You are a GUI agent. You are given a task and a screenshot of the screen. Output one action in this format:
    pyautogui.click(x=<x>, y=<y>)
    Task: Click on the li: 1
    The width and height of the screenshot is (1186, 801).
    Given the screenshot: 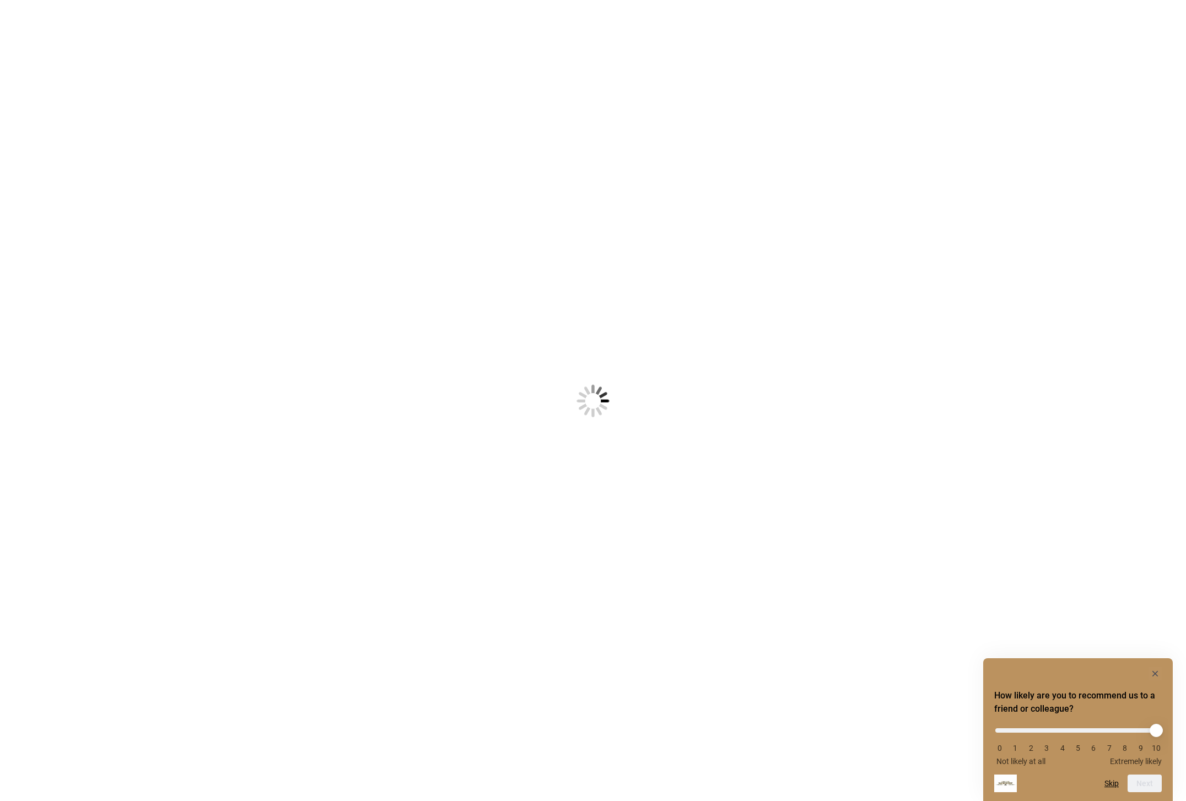 What is the action you would take?
    pyautogui.click(x=1016, y=748)
    